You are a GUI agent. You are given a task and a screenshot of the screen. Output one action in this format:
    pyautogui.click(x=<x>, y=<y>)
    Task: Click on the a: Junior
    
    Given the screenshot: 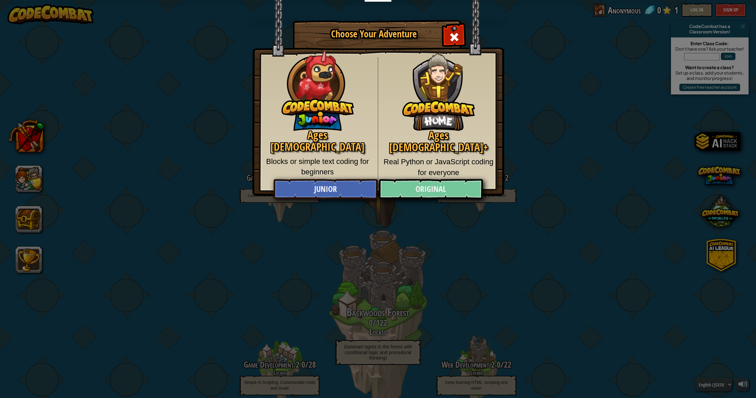 What is the action you would take?
    pyautogui.click(x=325, y=189)
    